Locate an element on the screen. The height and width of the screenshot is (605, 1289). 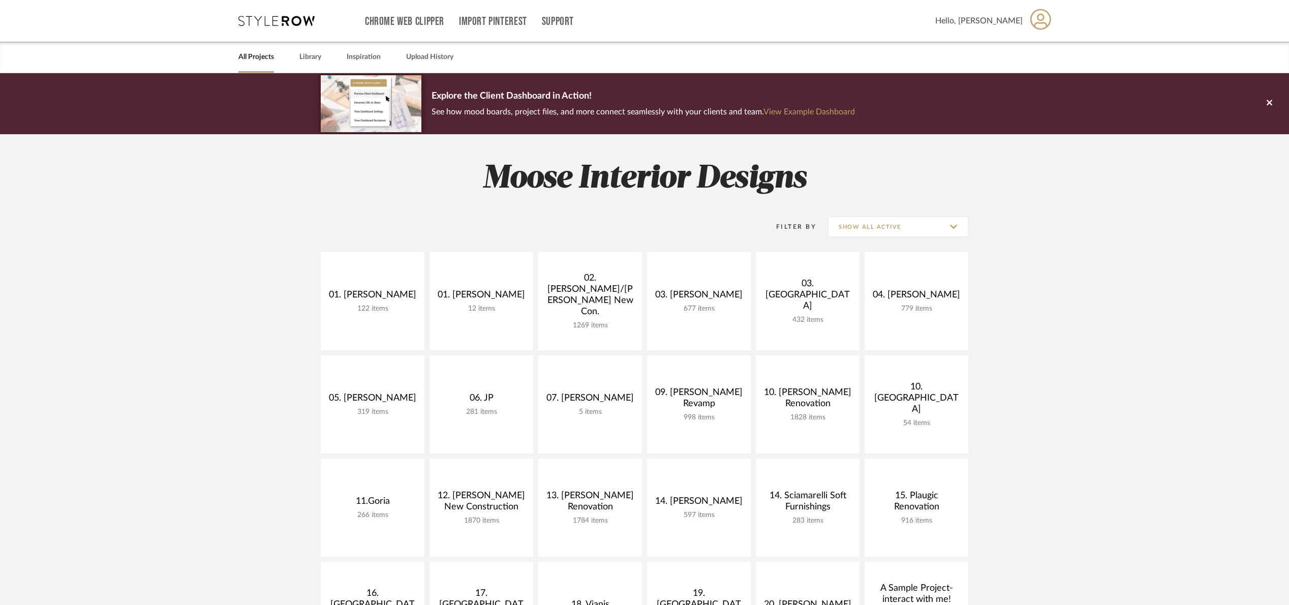
div: 319 items is located at coordinates (372, 412).